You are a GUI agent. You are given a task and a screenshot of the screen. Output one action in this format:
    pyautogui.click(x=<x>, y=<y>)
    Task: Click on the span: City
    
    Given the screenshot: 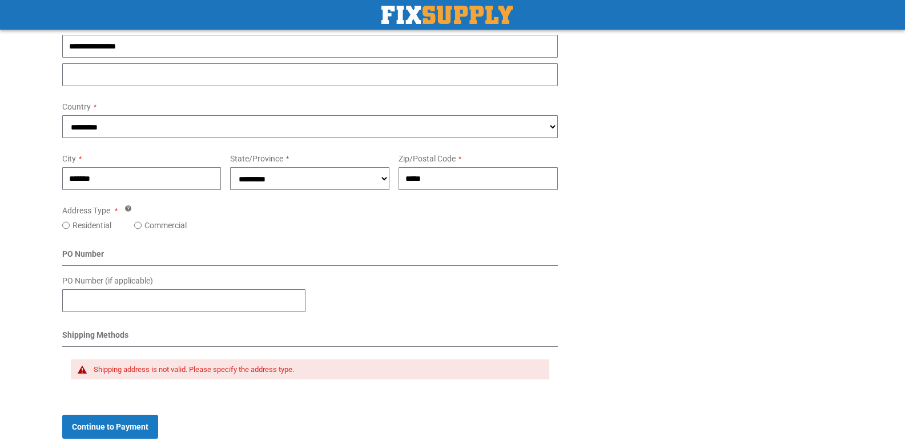 What is the action you would take?
    pyautogui.click(x=69, y=159)
    